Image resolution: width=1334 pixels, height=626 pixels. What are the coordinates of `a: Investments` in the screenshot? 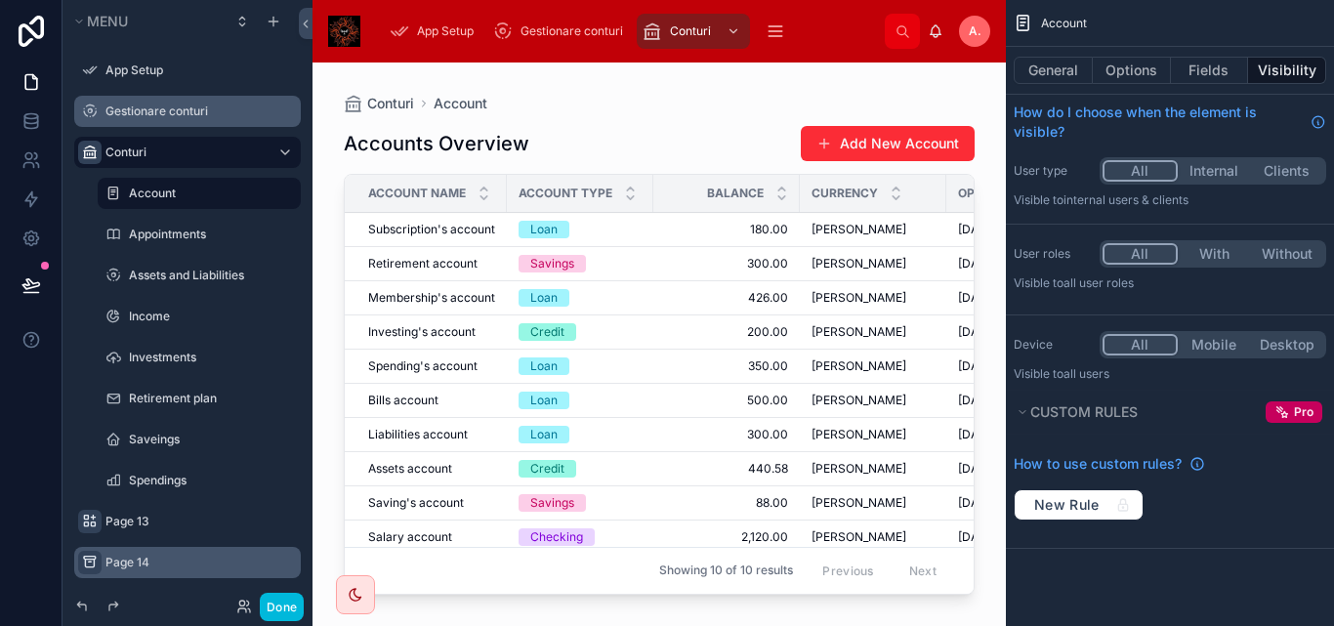 It's located at (209, 357).